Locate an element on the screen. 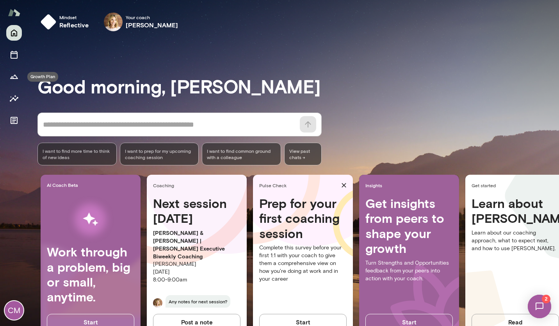  span: View past chats -> is located at coordinates (303, 154).